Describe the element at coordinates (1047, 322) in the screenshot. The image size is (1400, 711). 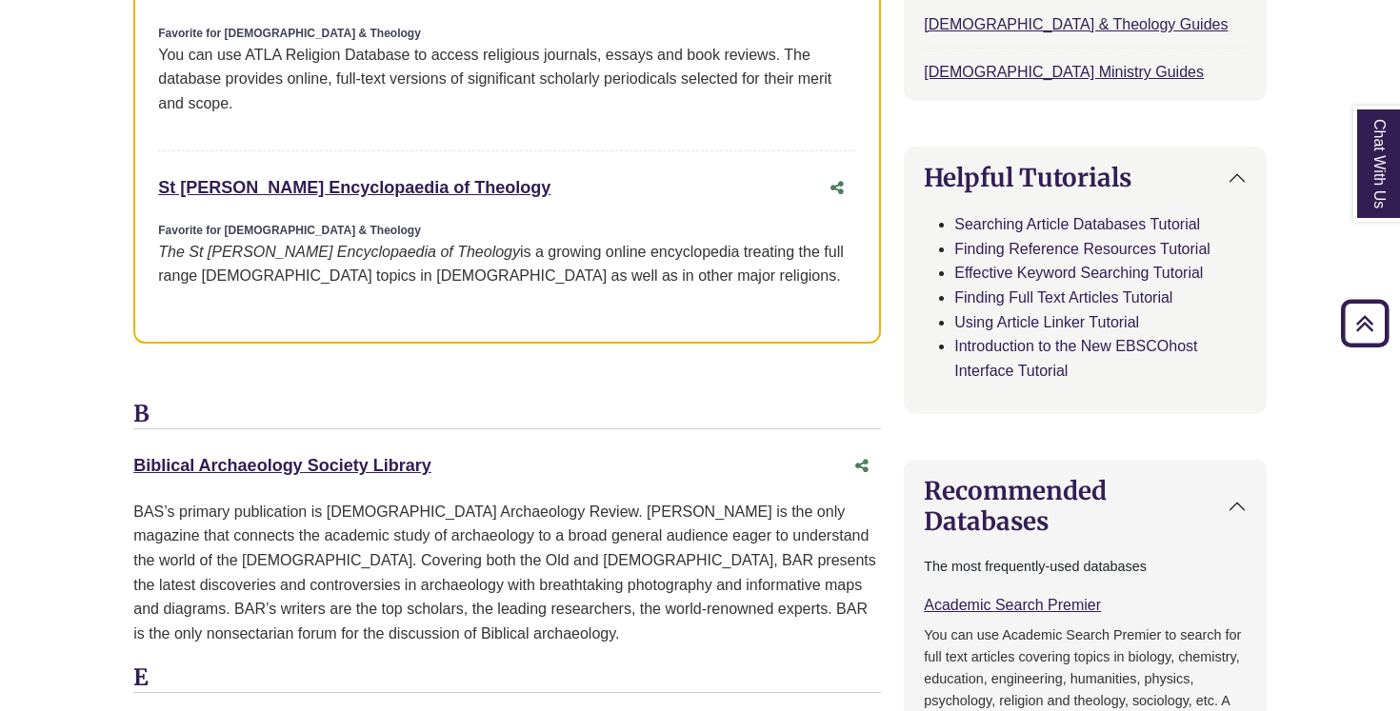
I see `a: Using Article Linker Tutorial` at that location.